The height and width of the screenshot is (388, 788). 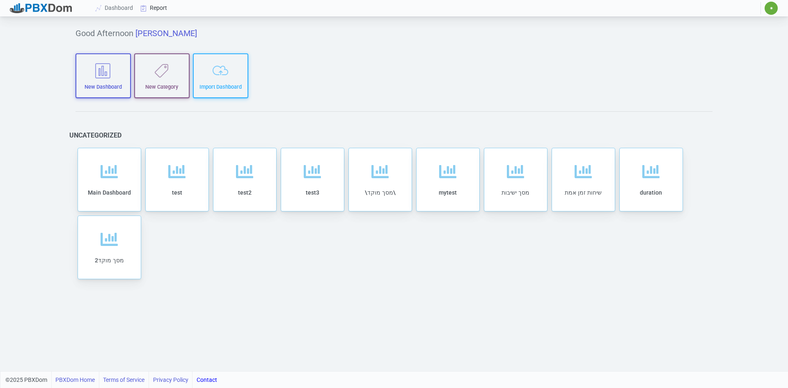 I want to click on button: Import Dashboard, so click(x=220, y=76).